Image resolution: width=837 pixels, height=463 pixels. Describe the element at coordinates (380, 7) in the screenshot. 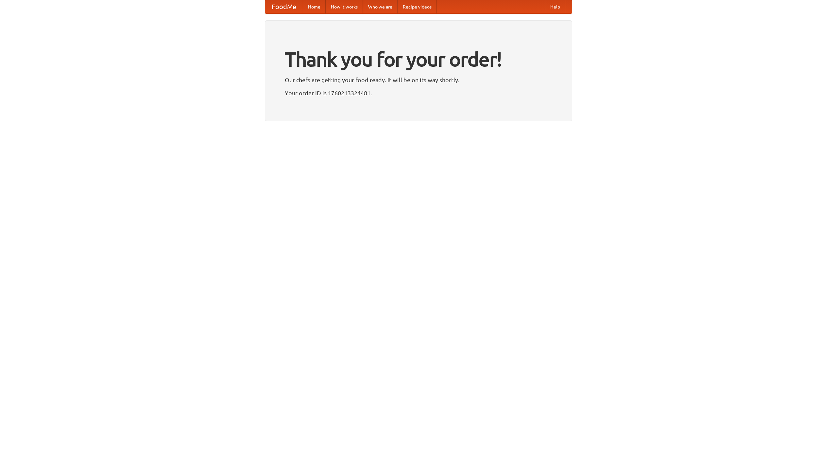

I see `a: Who we are` at that location.